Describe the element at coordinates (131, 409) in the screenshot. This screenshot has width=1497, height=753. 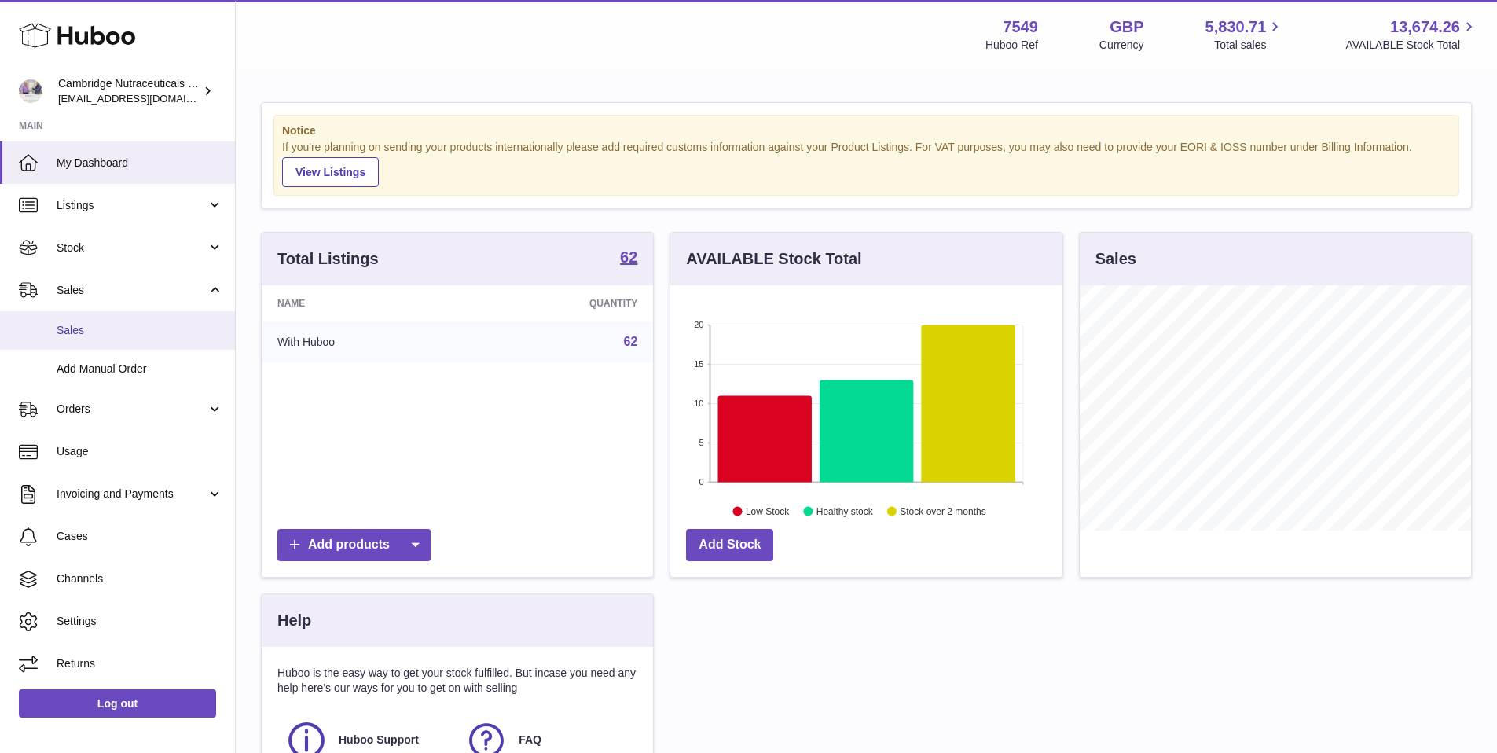
I see `span: Orders` at that location.